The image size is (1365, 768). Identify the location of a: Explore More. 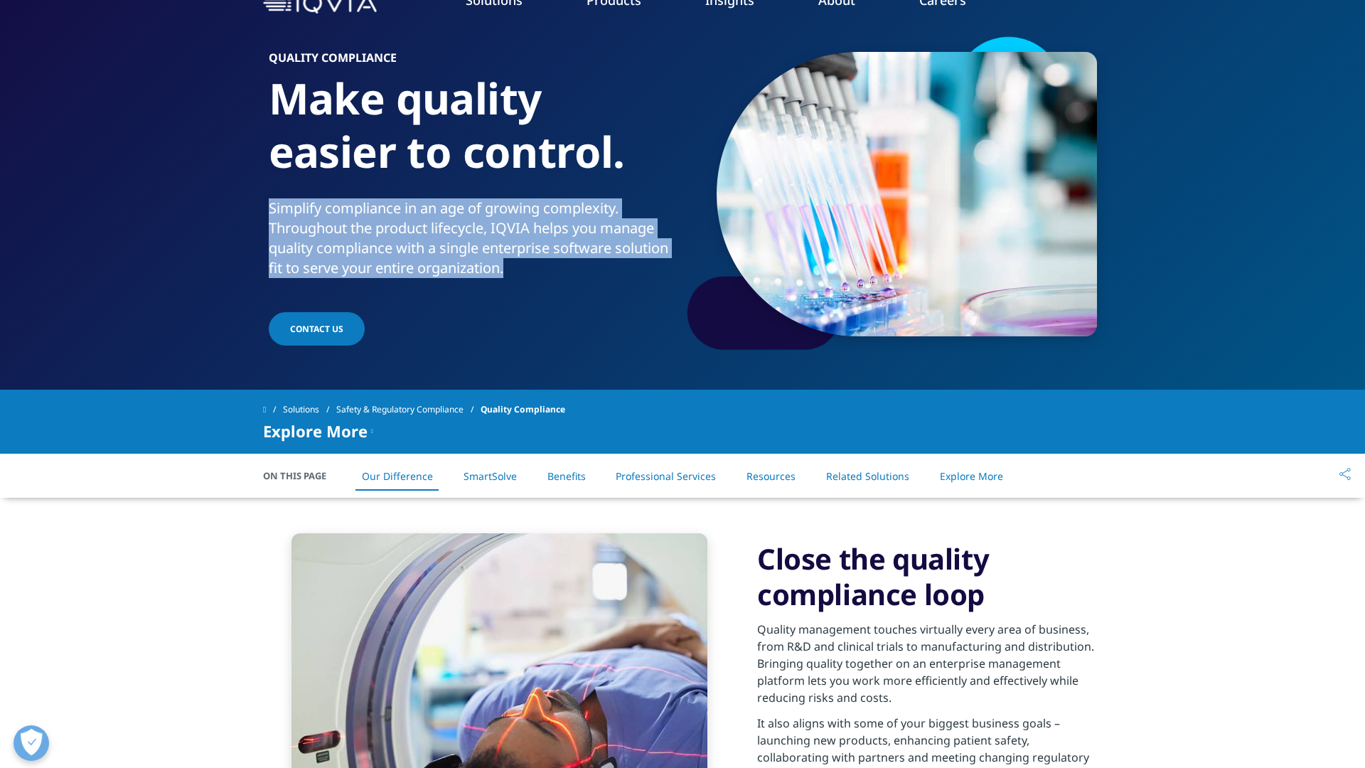
(971, 476).